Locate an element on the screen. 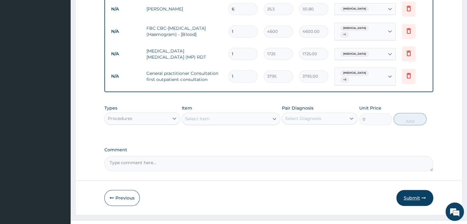 The width and height of the screenshot is (467, 224). button: Add is located at coordinates (410, 119).